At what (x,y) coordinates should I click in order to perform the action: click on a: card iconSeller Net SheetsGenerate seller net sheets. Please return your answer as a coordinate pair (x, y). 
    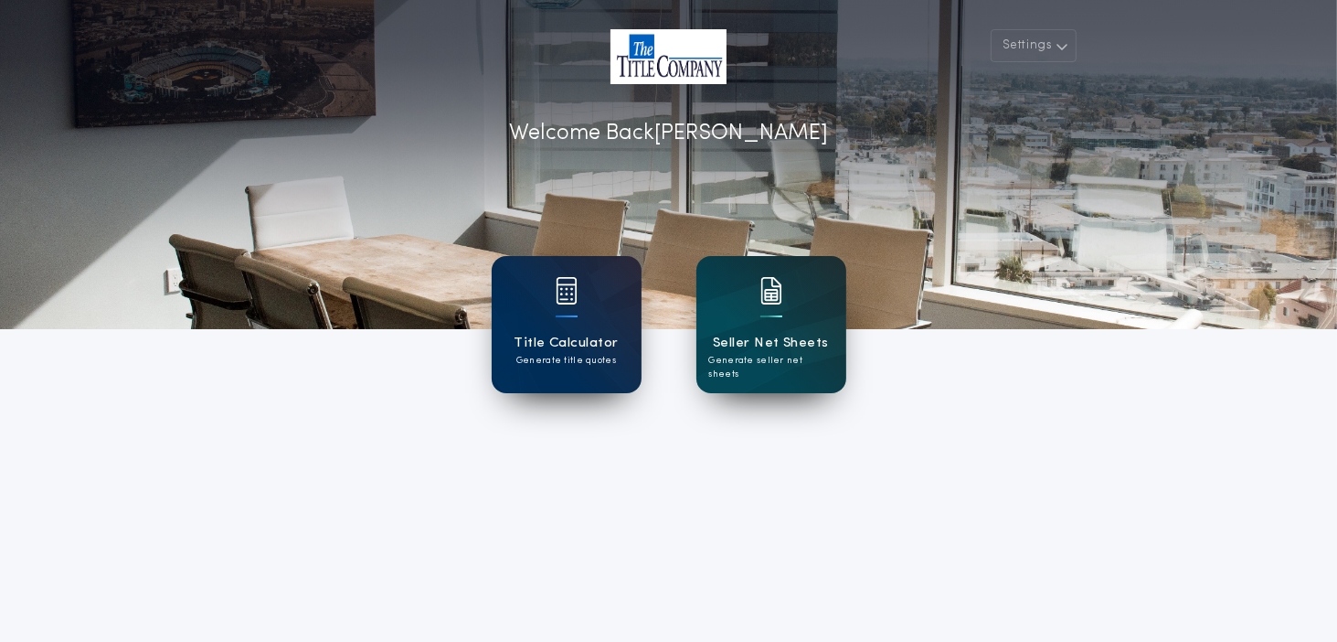
    Looking at the image, I should click on (771, 324).